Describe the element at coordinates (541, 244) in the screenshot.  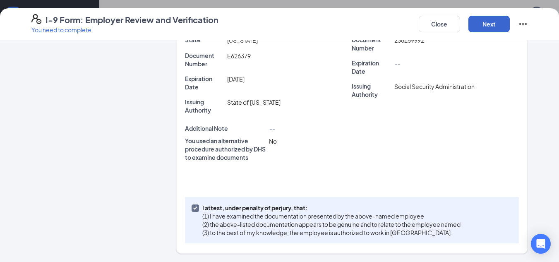
I see `div: Open Intercom Messenger` at that location.